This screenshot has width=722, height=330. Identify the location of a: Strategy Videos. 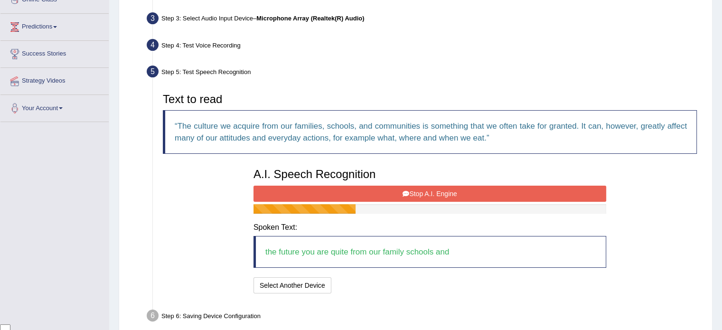
(55, 80).